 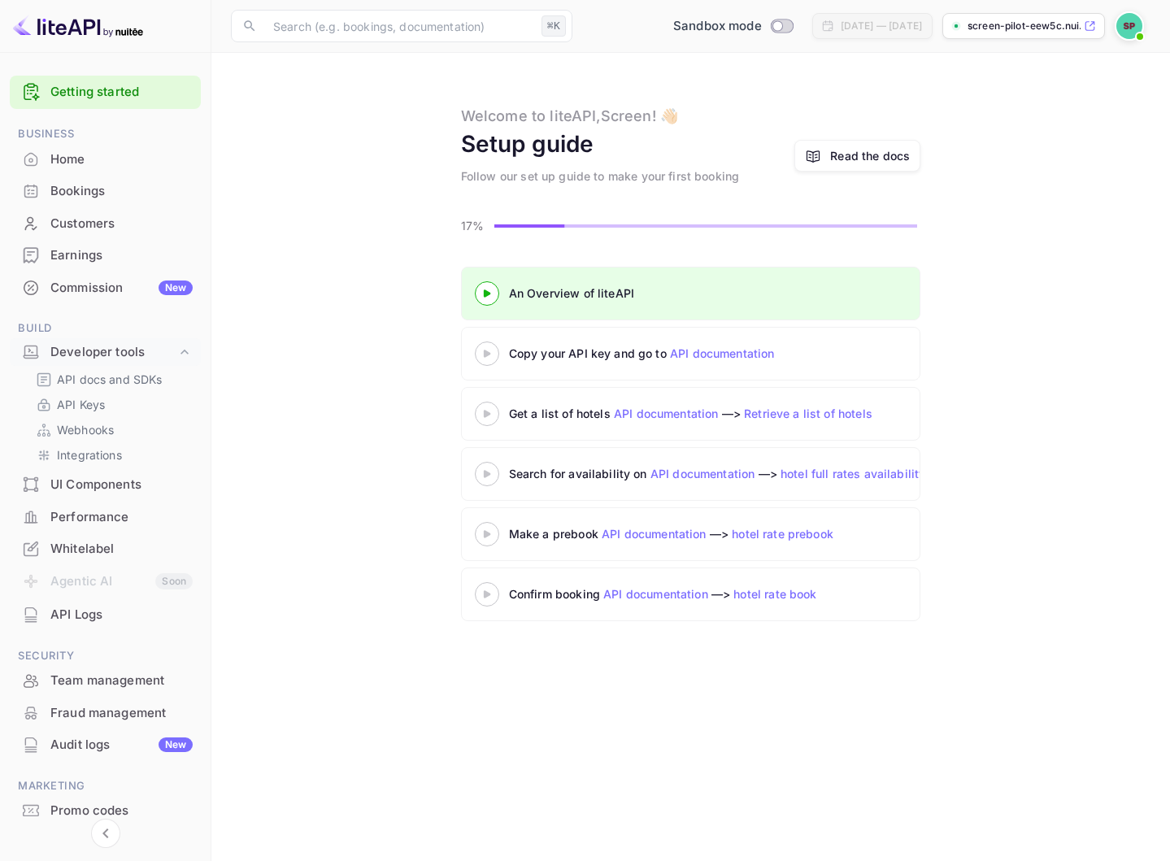 What do you see at coordinates (78, 26) in the screenshot?
I see `img: LiteAPI logo` at bounding box center [78, 26].